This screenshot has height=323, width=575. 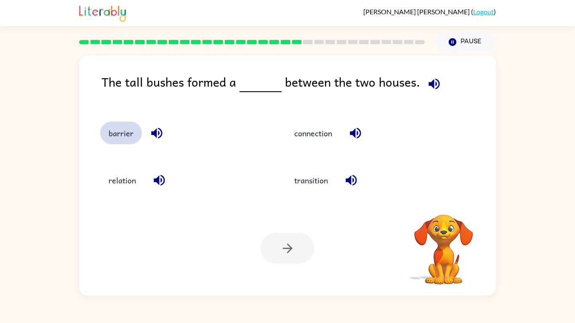 What do you see at coordinates (311, 181) in the screenshot?
I see `button: transition` at bounding box center [311, 181].